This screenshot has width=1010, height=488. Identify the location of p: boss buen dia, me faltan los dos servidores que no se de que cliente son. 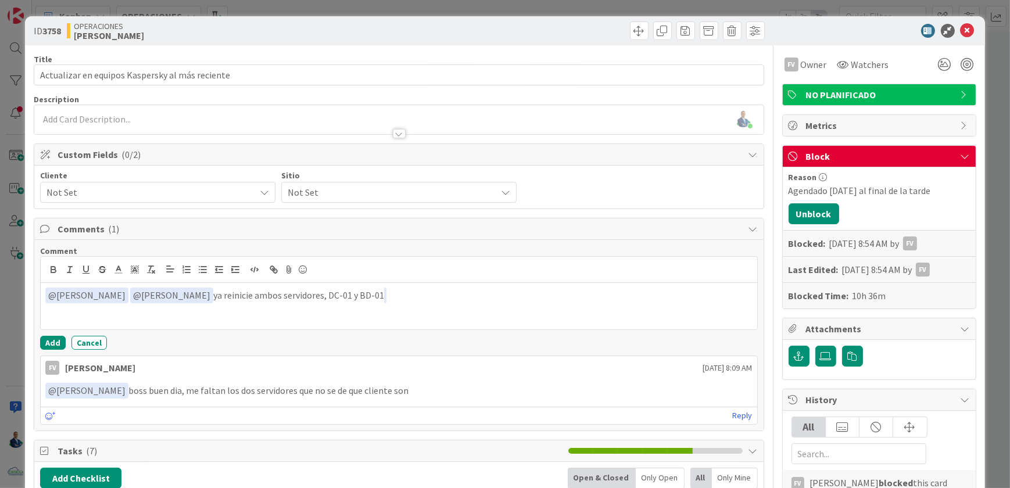
(399, 391).